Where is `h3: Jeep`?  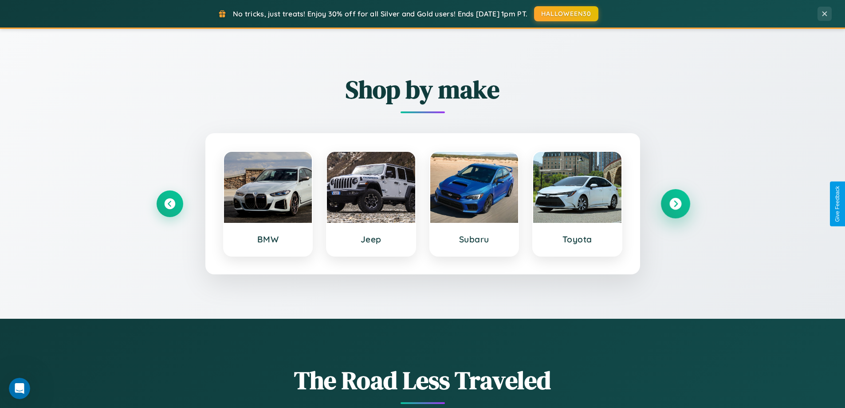
h3: Jeep is located at coordinates (371, 239).